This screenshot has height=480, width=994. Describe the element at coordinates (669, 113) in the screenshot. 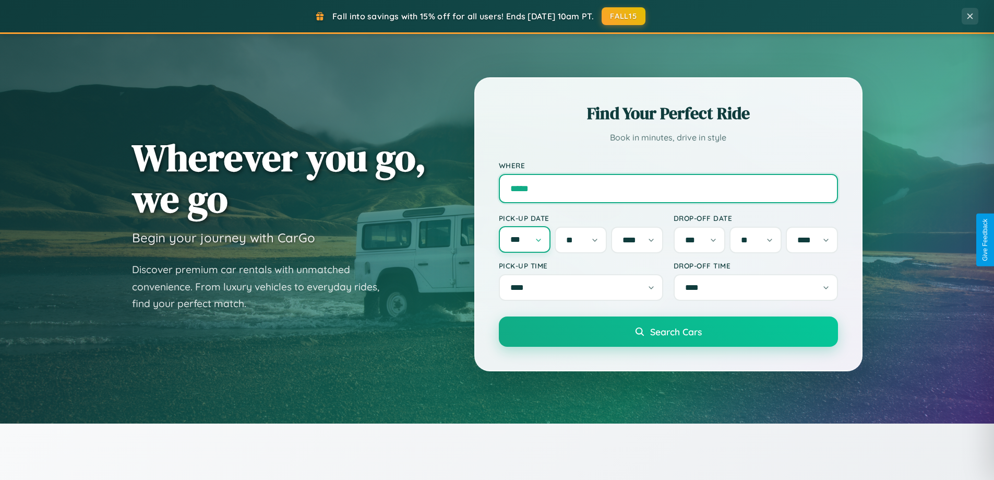

I see `h2: Find Your Perfect Ride` at that location.